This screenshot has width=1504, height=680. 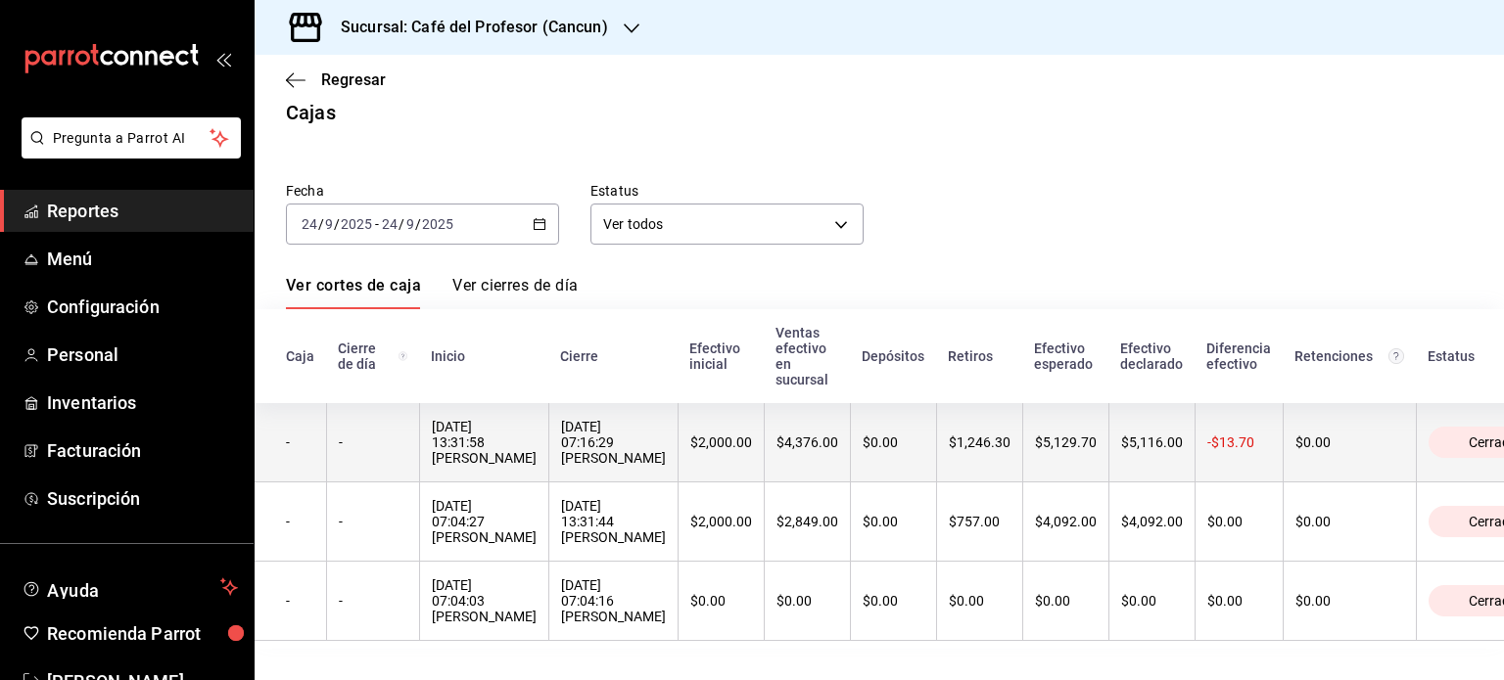 What do you see at coordinates (142, 258) in the screenshot?
I see `span: Menú` at bounding box center [142, 258].